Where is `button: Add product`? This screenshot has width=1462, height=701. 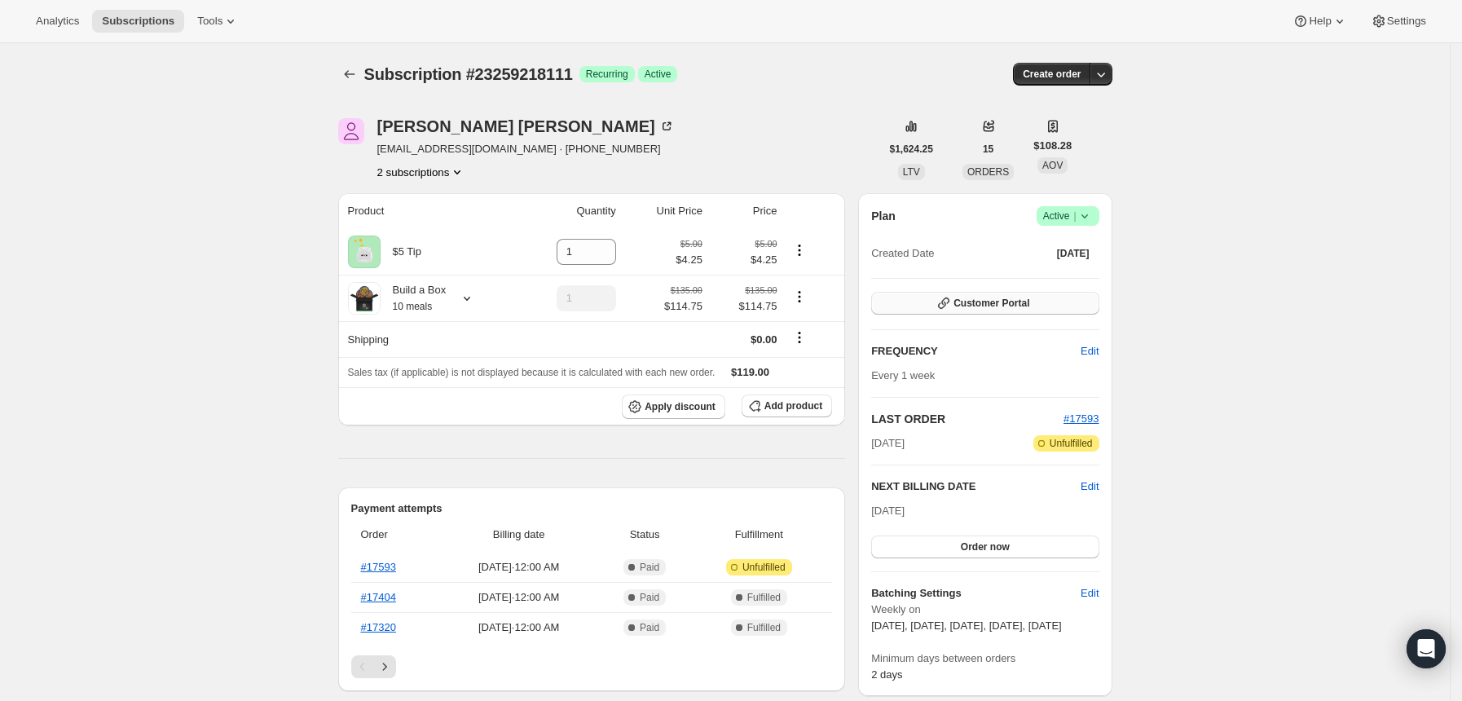 button: Add product is located at coordinates (787, 406).